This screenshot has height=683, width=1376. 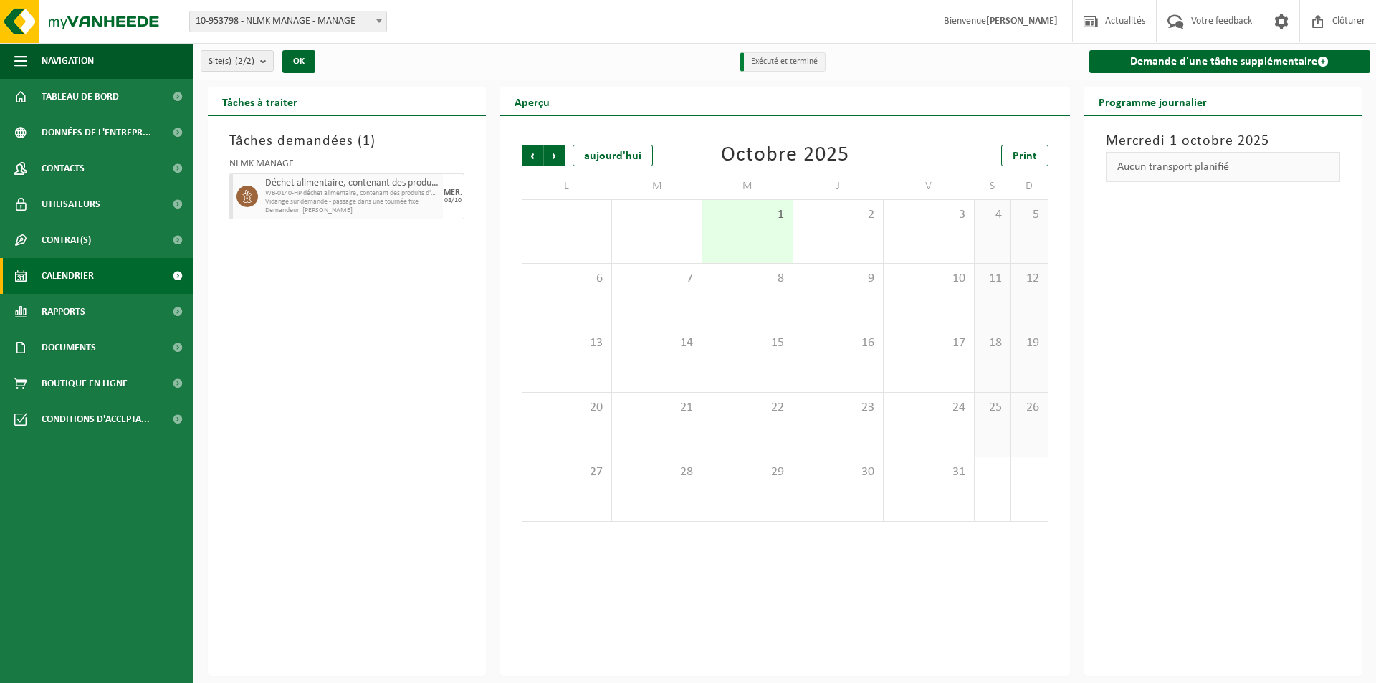 I want to click on h3: Mercredi 1 octobre 2025, so click(x=1223, y=141).